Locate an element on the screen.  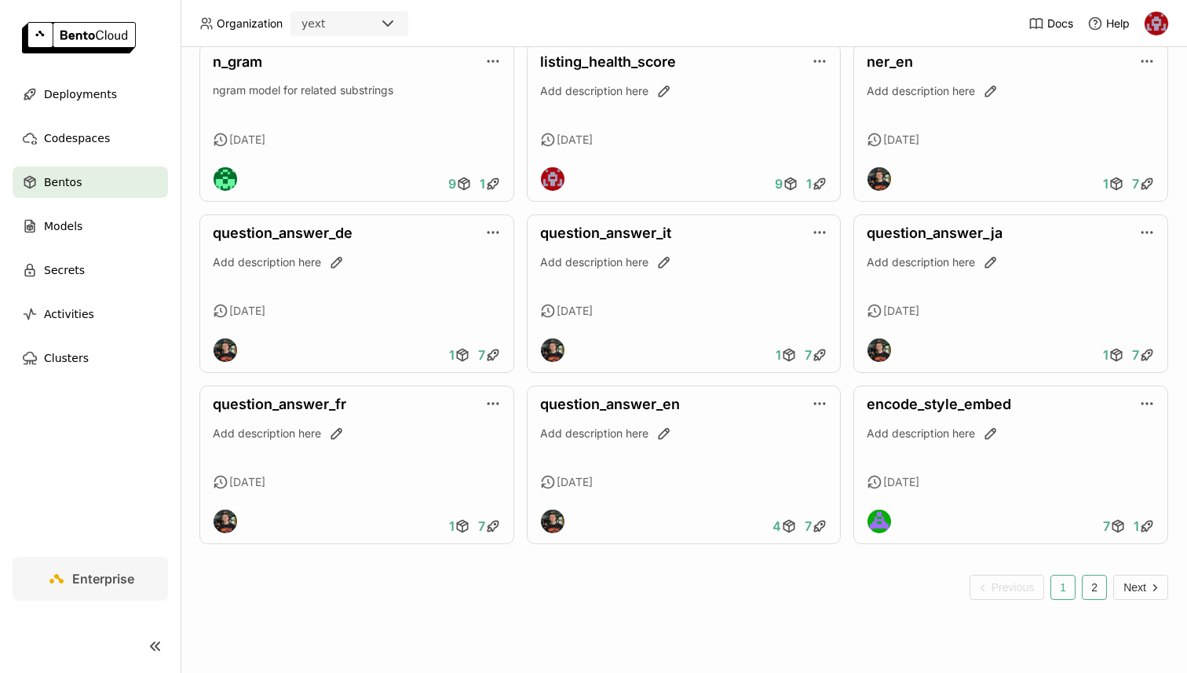
span: Deployments is located at coordinates (80, 94).